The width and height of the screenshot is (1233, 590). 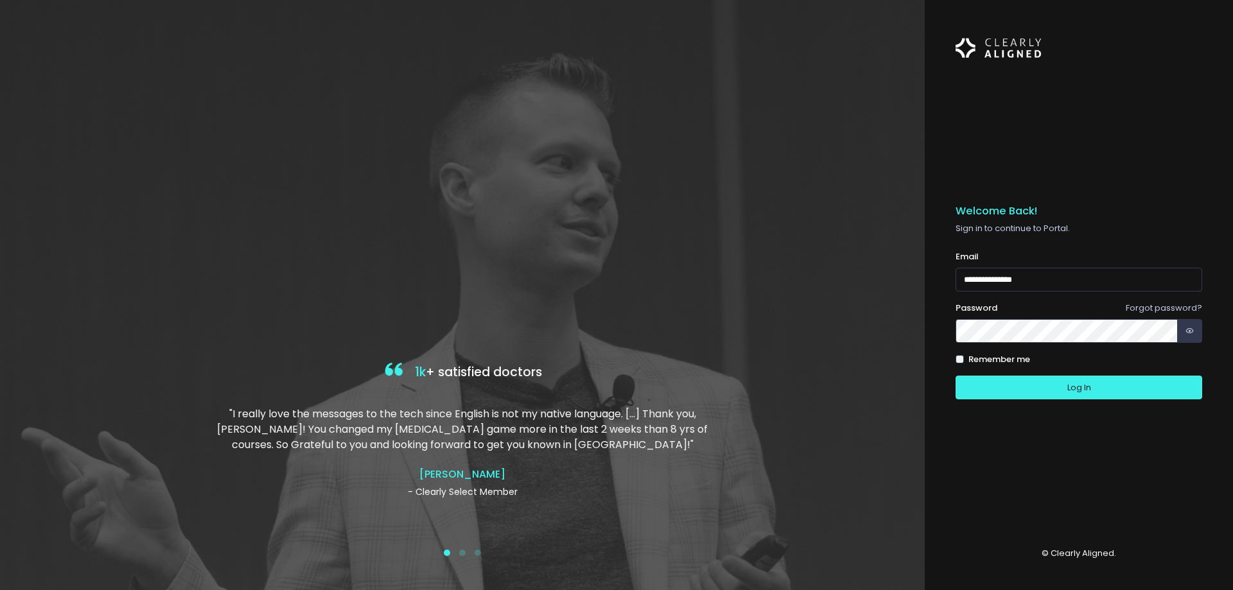 I want to click on h4: + satisfied doctors, so click(x=462, y=372).